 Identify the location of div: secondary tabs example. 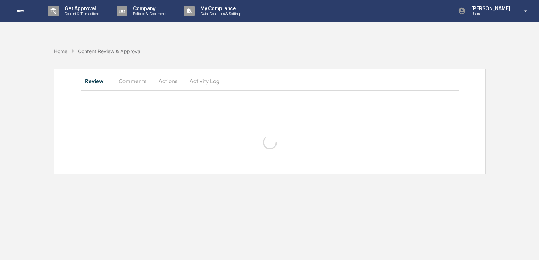
(270, 81).